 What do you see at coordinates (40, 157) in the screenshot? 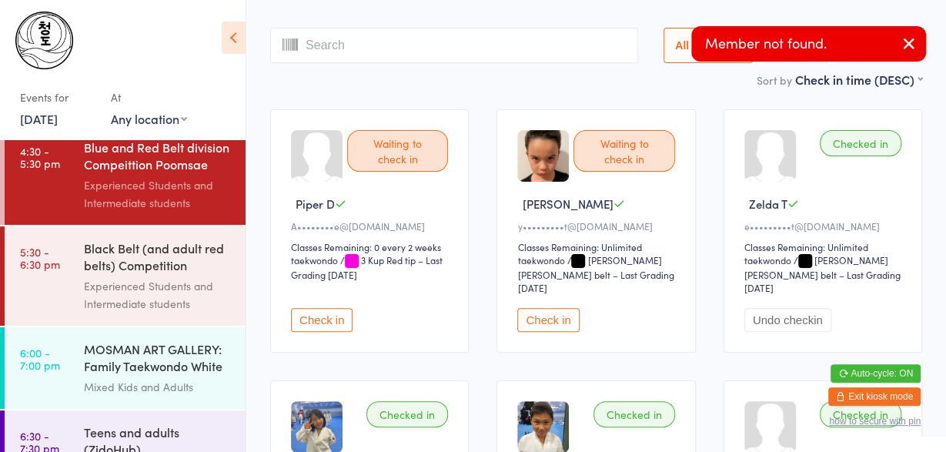
I see `time: 4:30 - 5:30 pm` at bounding box center [40, 157].